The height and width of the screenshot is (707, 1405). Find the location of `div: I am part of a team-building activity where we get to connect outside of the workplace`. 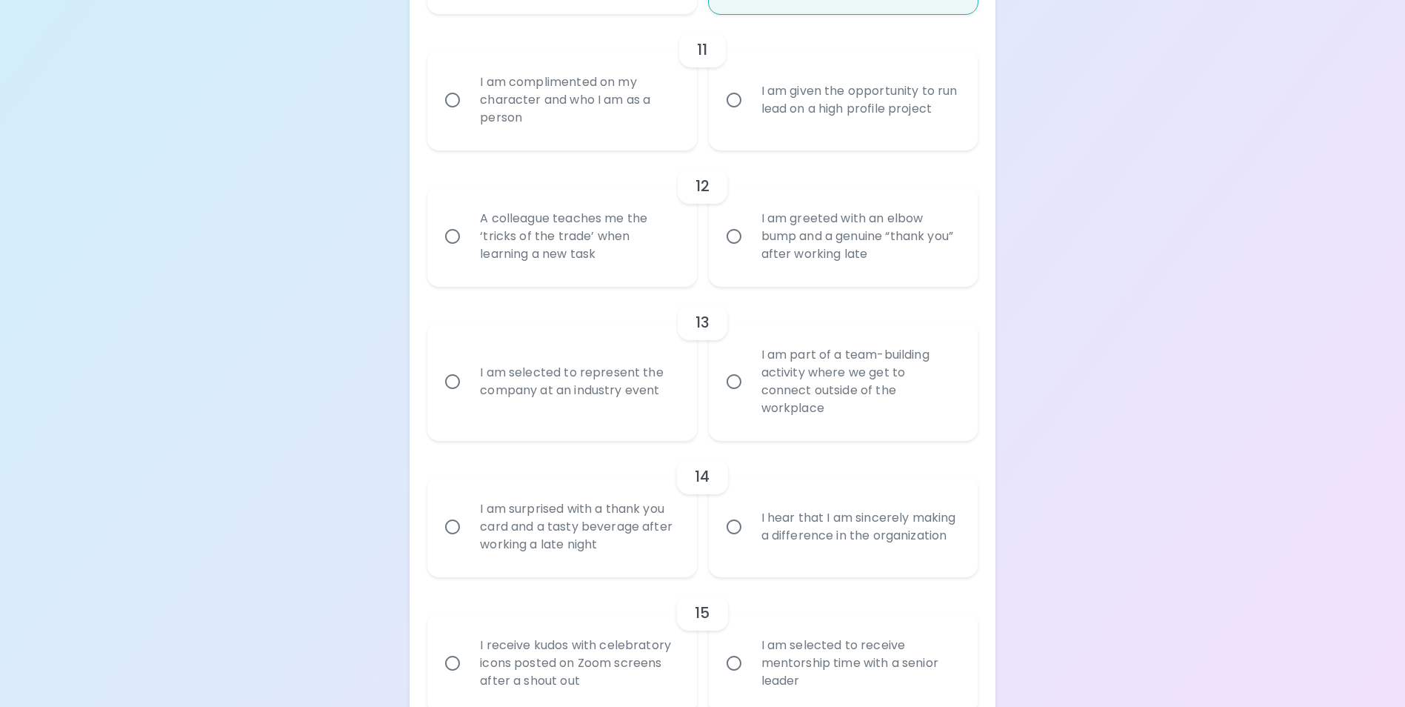

div: I am part of a team-building activity where we get to connect outside of the workplace is located at coordinates (859, 381).